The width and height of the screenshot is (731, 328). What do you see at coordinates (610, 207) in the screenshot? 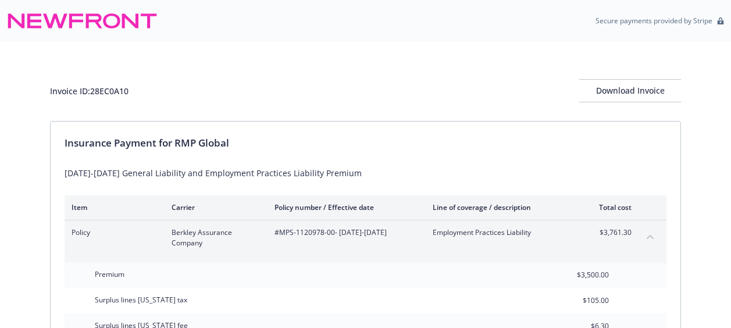
I see `div: Total cost` at bounding box center [610, 207].